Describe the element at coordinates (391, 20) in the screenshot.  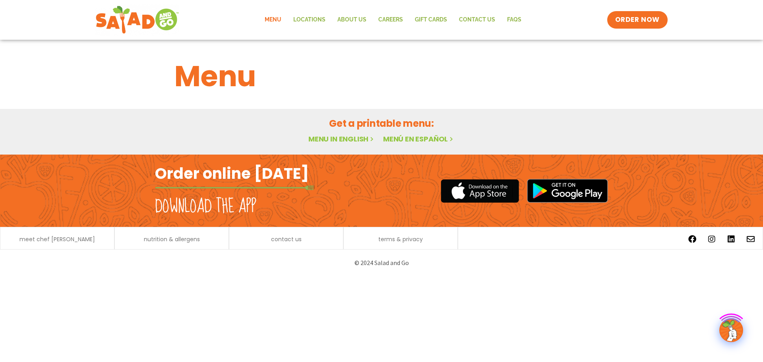
I see `a: Careers` at that location.